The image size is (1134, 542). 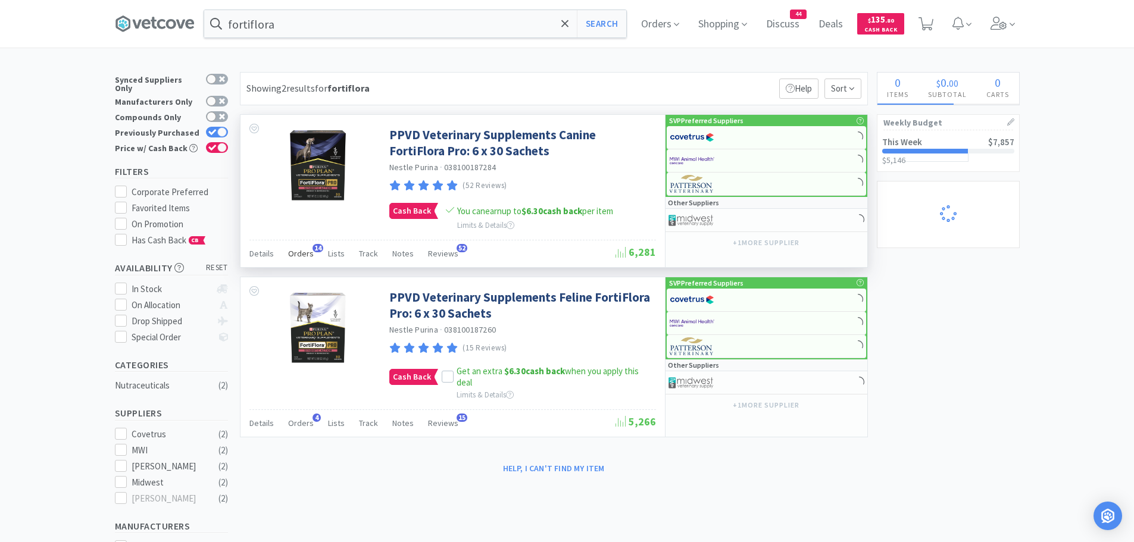 I want to click on div: Drop Shipped, so click(x=171, y=321).